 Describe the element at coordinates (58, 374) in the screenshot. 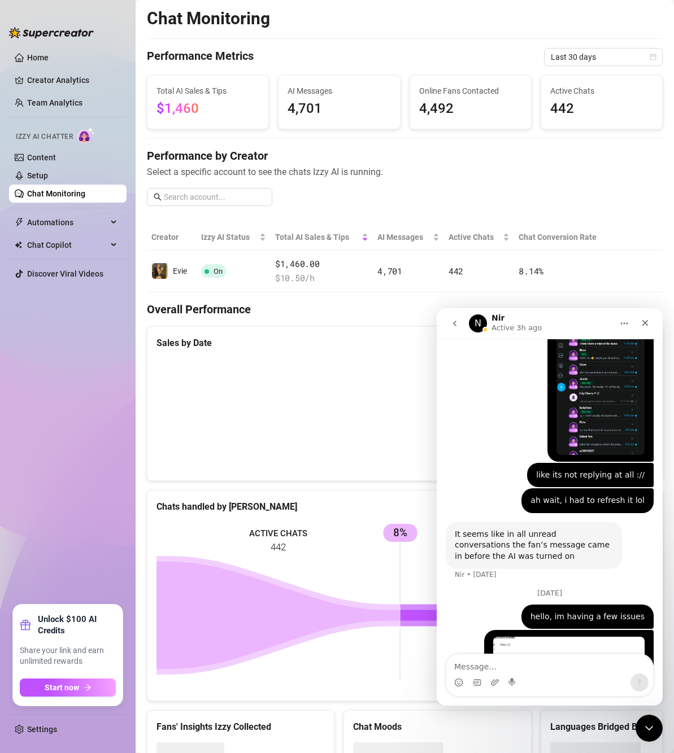

I see `button: Upload attachment` at that location.